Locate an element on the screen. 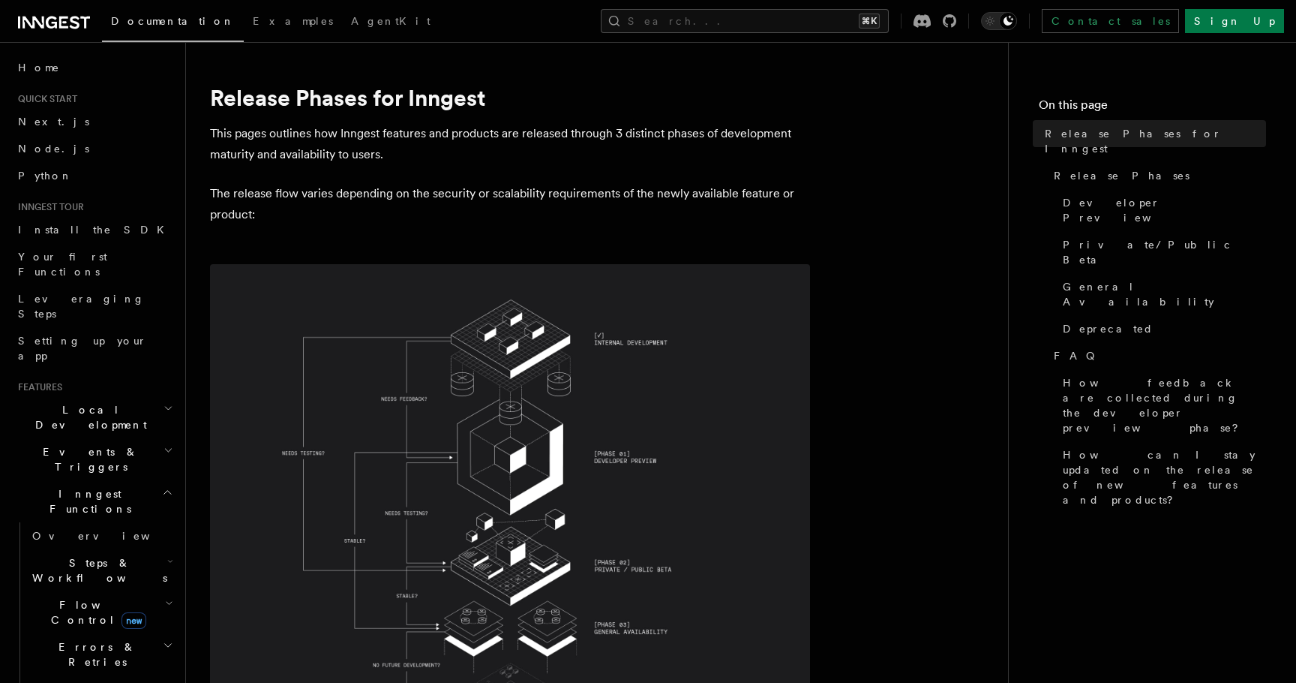 This screenshot has width=1296, height=683. span: Node.js is located at coordinates (53, 149).